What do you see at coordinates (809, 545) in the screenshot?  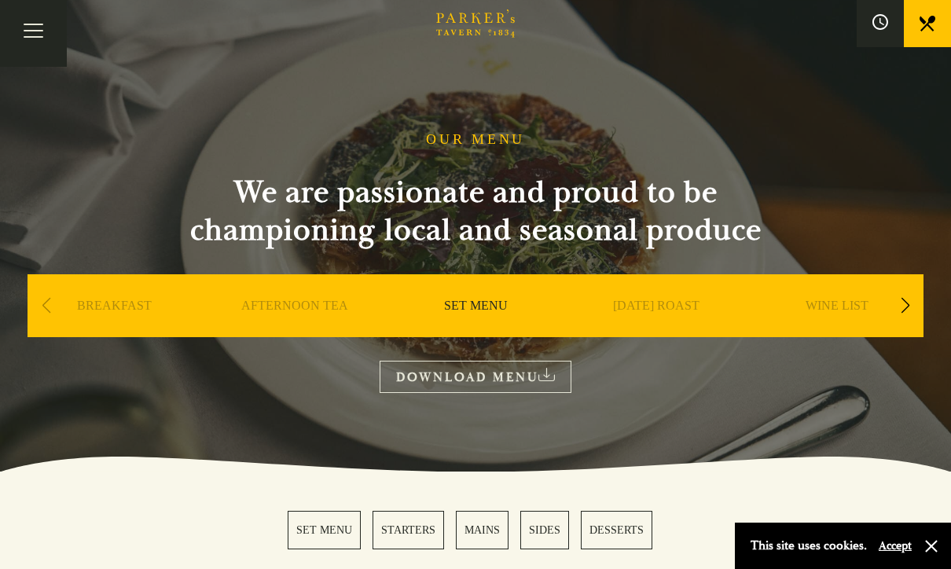 I see `p: This site uses cookies.` at bounding box center [809, 545].